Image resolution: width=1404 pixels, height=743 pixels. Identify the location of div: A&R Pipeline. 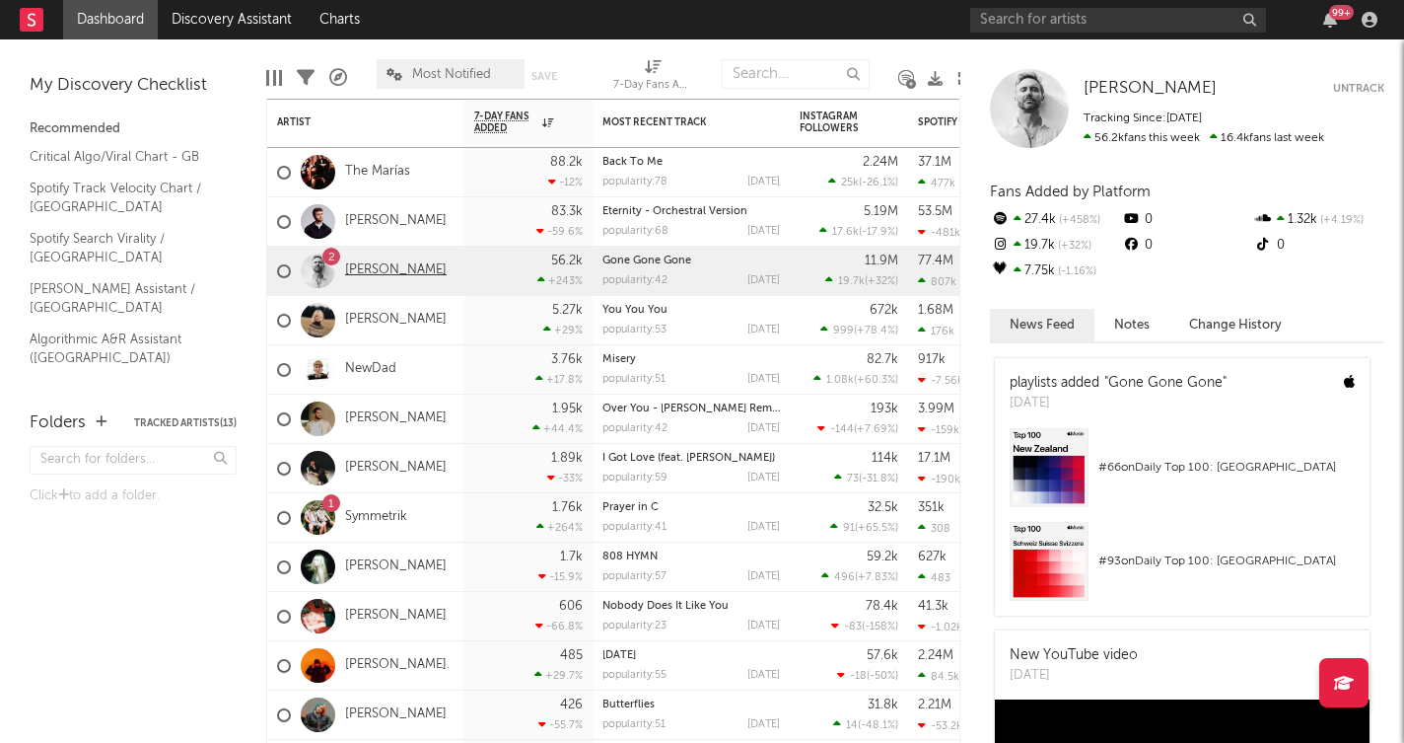
(338, 78).